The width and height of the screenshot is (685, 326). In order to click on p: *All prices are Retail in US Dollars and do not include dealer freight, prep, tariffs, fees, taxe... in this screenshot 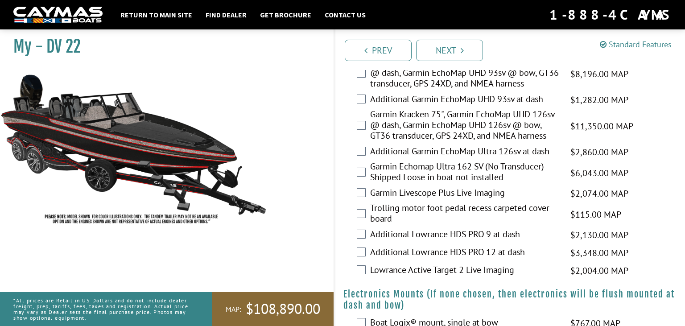, I will do `click(103, 309)`.